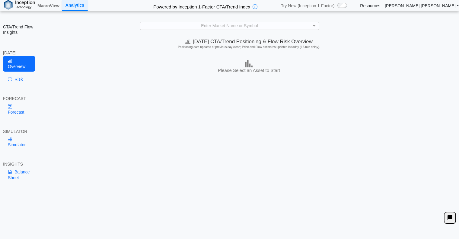 The height and width of the screenshot is (239, 459). Describe the element at coordinates (249, 47) in the screenshot. I see `h5: Positioning data updated at previous day close; Price and Flow estimates updated intraday (15-min...` at that location.